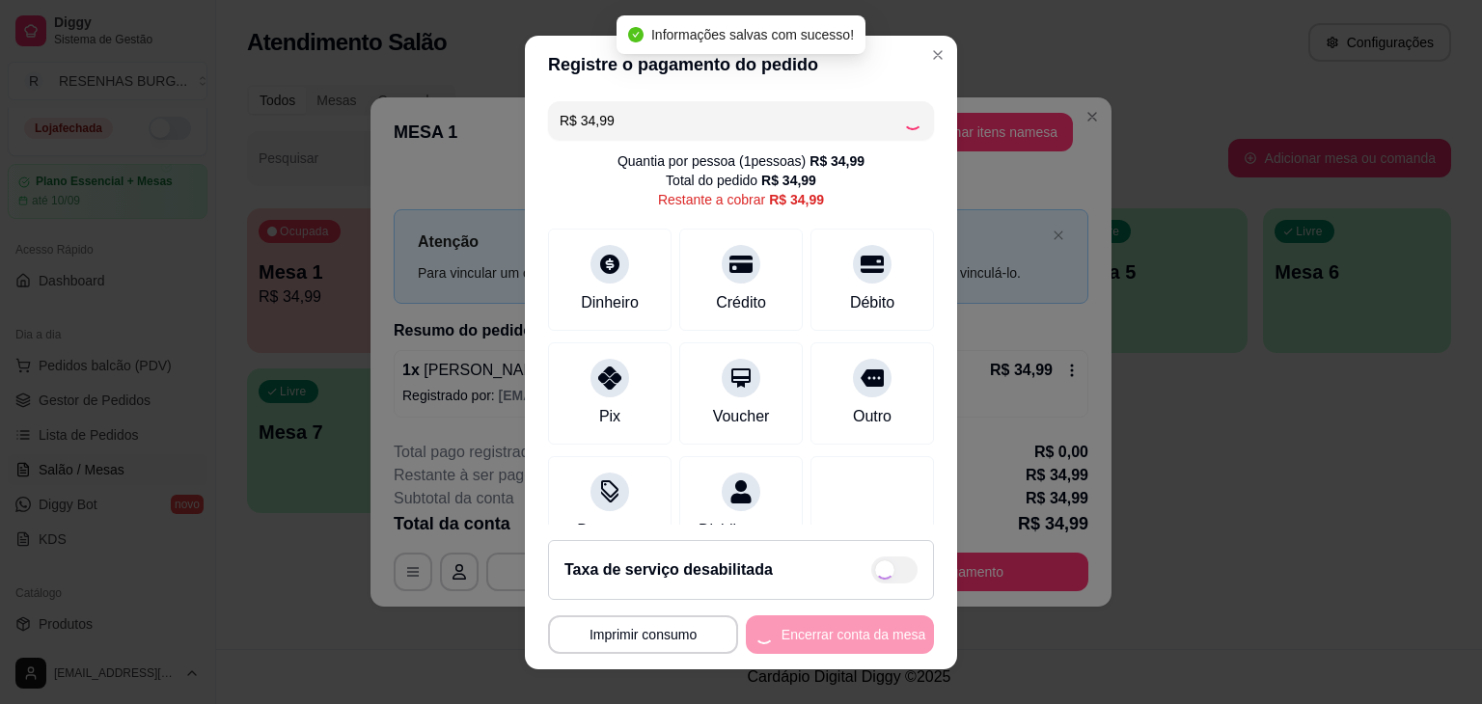 Image resolution: width=1482 pixels, height=704 pixels. Describe the element at coordinates (610, 531) in the screenshot. I see `div: Desconto` at that location.